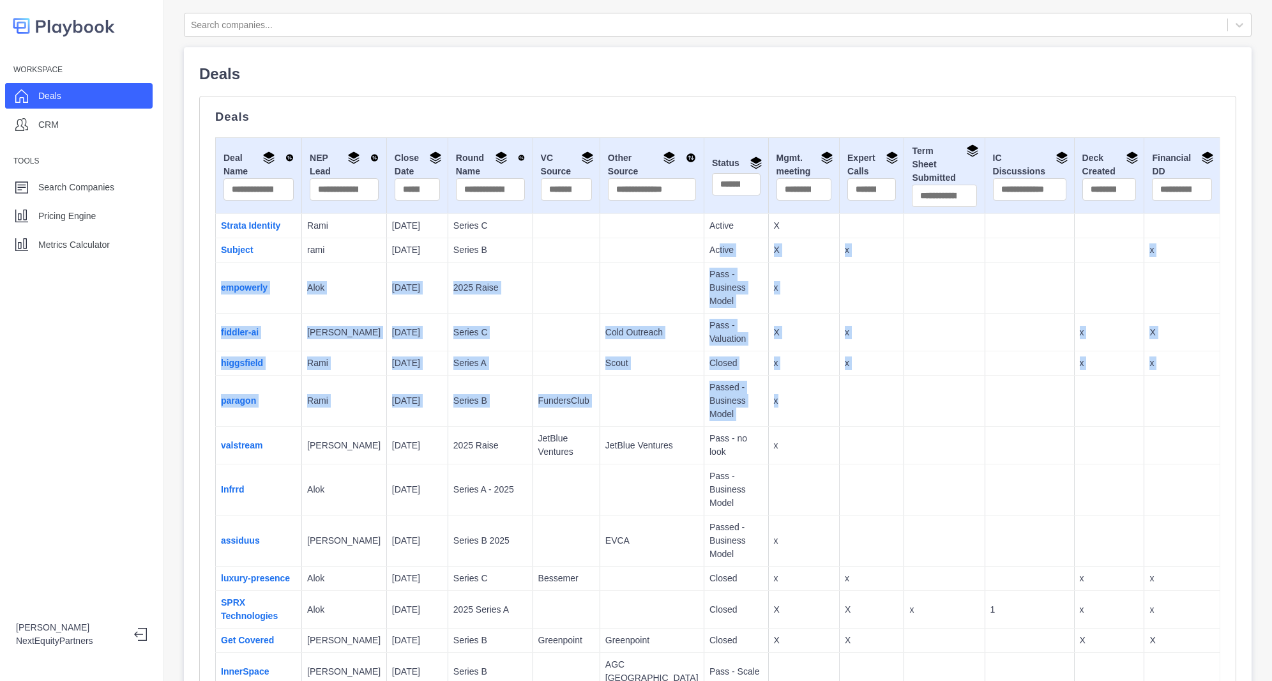 Image resolution: width=1272 pixels, height=681 pixels. Describe the element at coordinates (244, 287) in the screenshot. I see `a: empowerly` at that location.